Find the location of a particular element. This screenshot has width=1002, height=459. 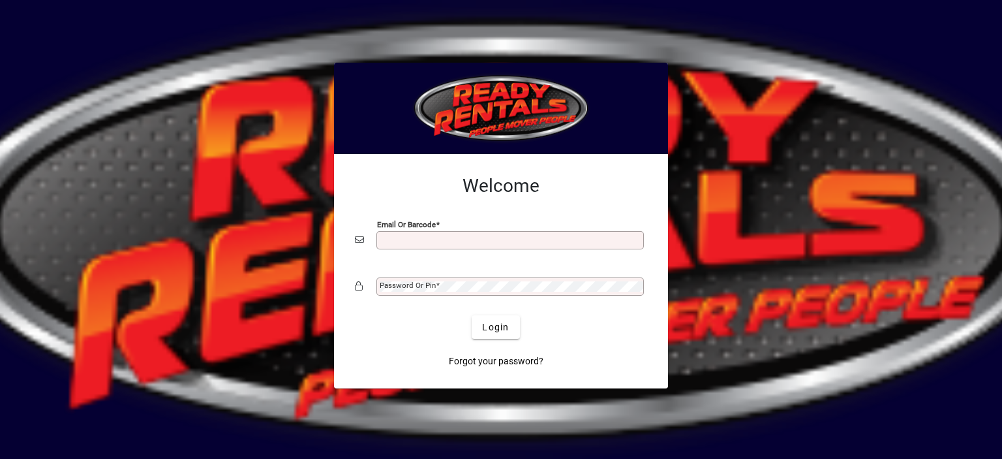

span: Login is located at coordinates (495, 327).